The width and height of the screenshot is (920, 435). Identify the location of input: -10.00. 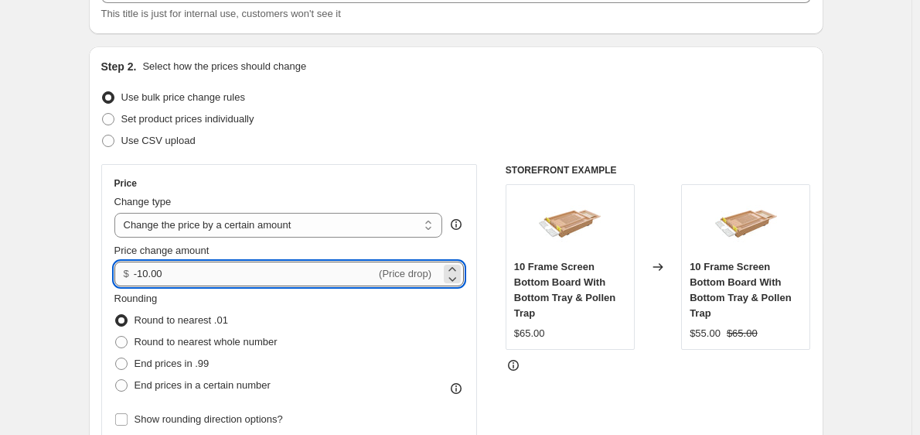
(254, 274).